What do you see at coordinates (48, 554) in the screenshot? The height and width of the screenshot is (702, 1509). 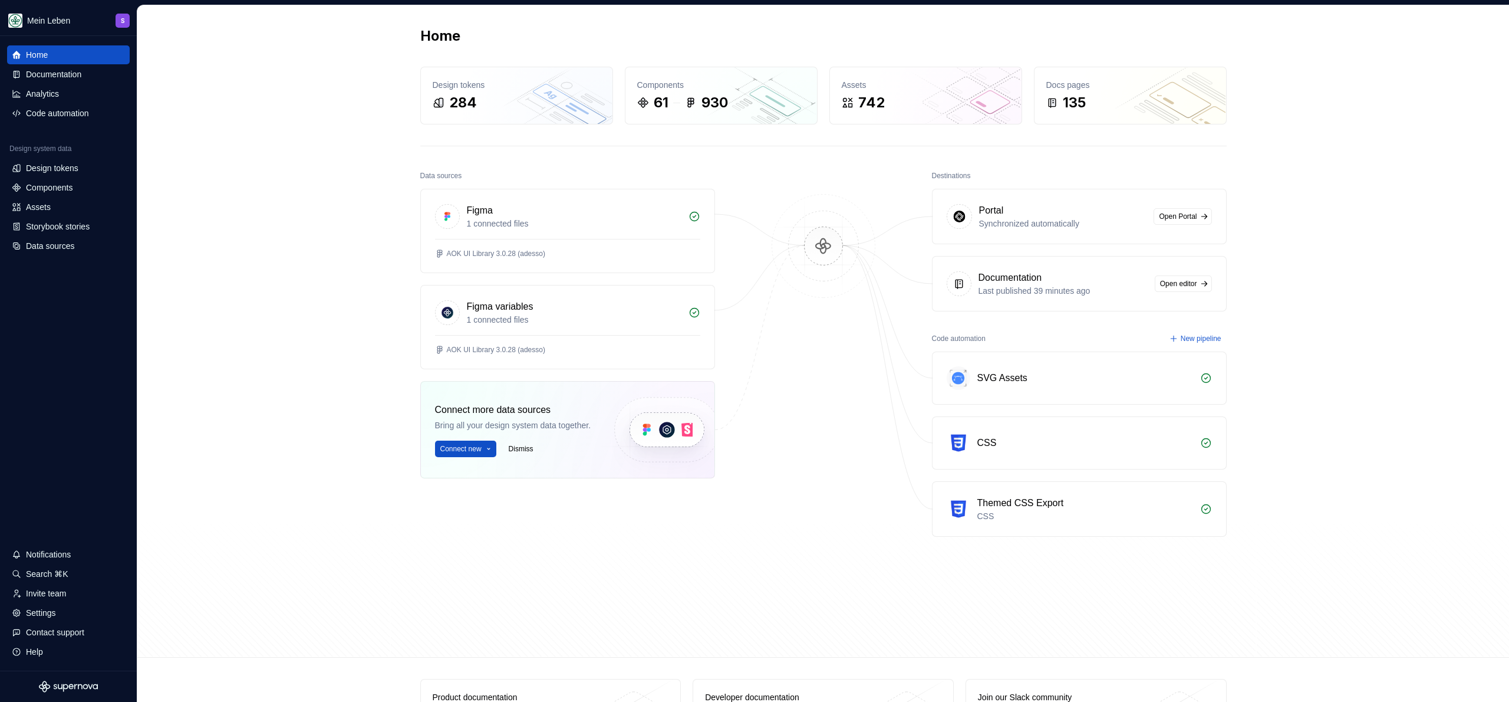 I see `div: Notifications` at bounding box center [48, 554].